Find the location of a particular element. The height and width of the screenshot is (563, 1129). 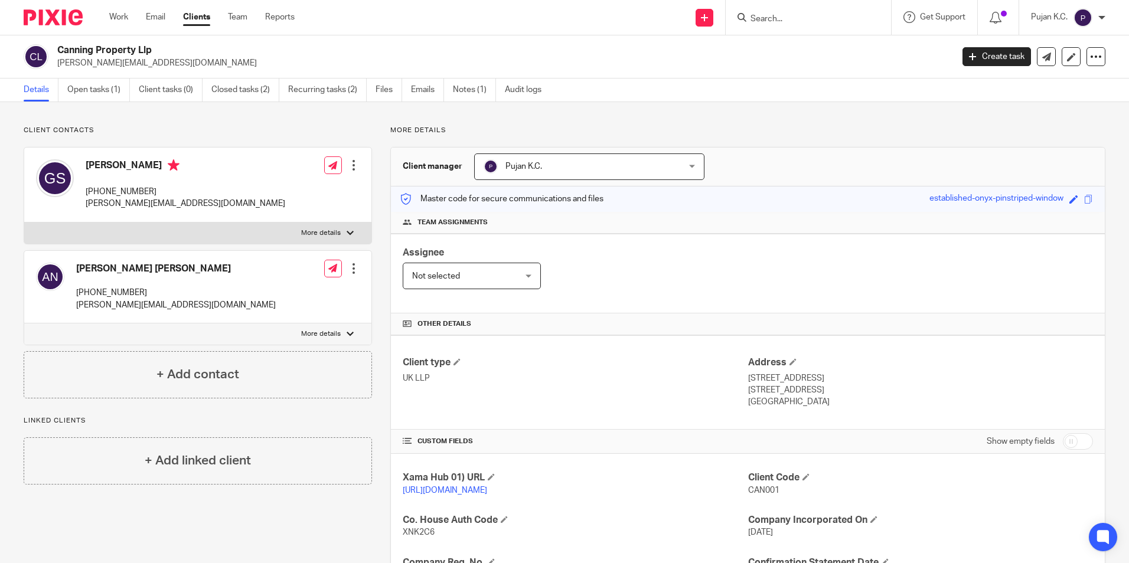

a: Open tasks (1) is located at coordinates (99, 90).